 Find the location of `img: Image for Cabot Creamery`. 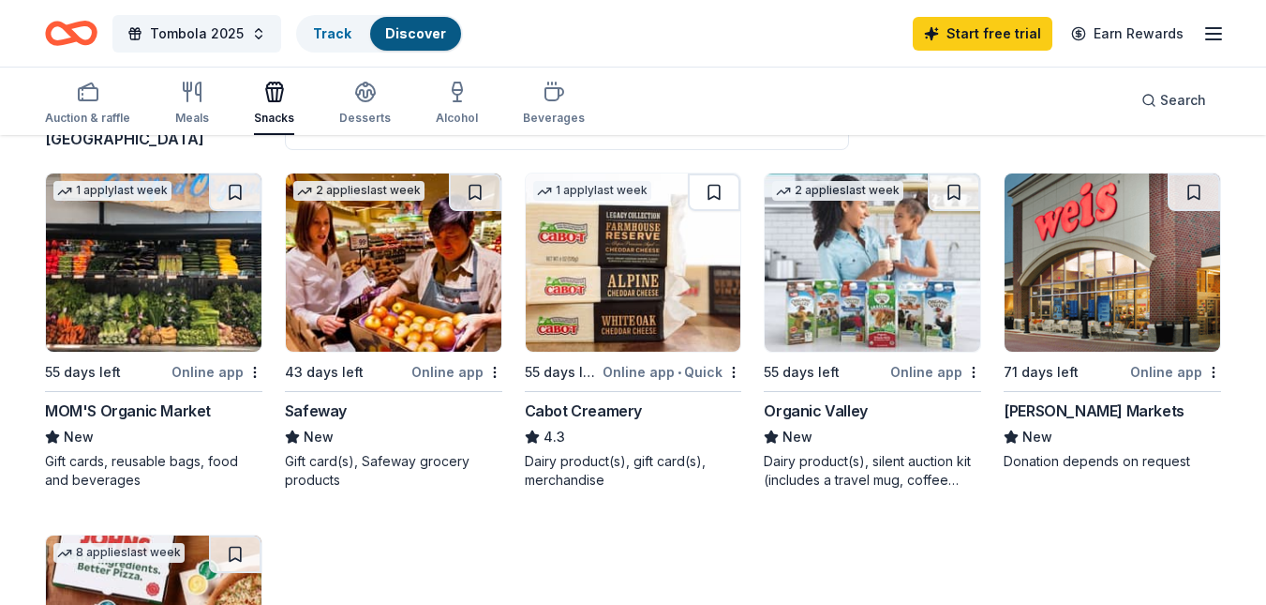

img: Image for Cabot Creamery is located at coordinates (634, 262).